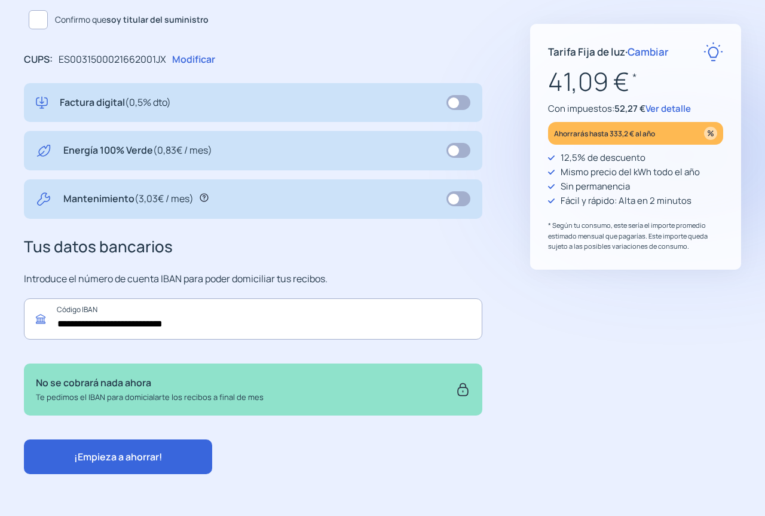 This screenshot has width=765, height=516. I want to click on p: ES0031500021662001JX, so click(112, 60).